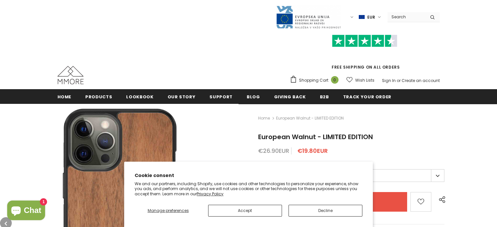 The width and height of the screenshot is (497, 227). I want to click on img: MMORE Cases, so click(71, 75).